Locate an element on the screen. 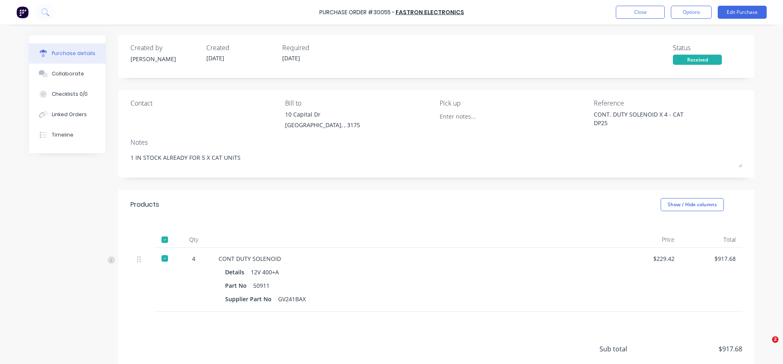 This screenshot has height=364, width=783. div: Qty is located at coordinates (194, 240).